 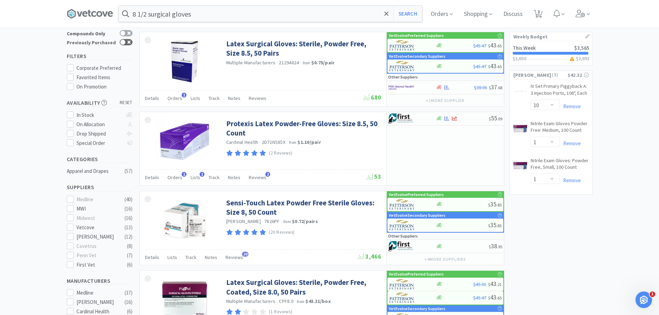 What do you see at coordinates (303, 48) in the screenshot?
I see `a: Latex Surgical Gloves: Sterile, Powder Free, Size 8.5, 50 Pairs` at bounding box center [303, 48].